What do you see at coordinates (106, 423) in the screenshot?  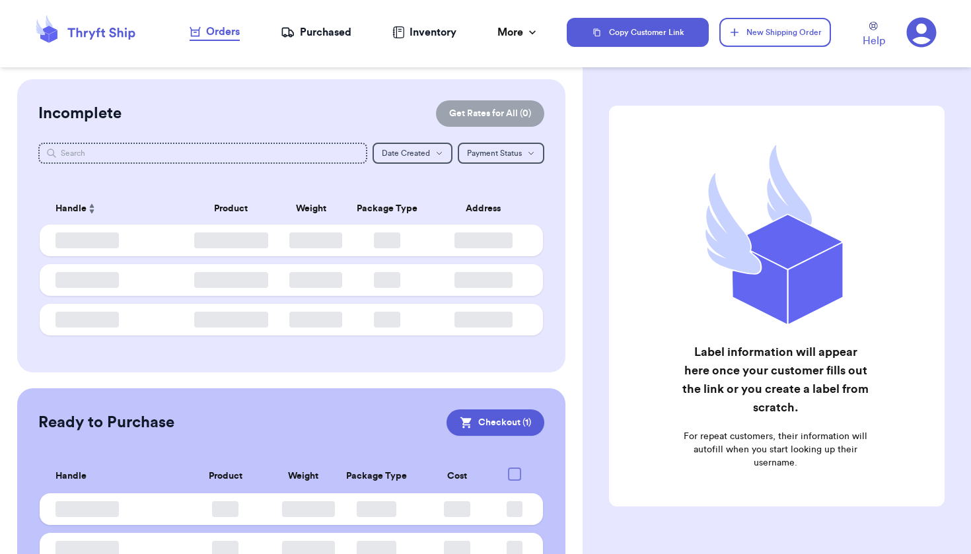 I see `h2: Ready to Purchase` at bounding box center [106, 423].